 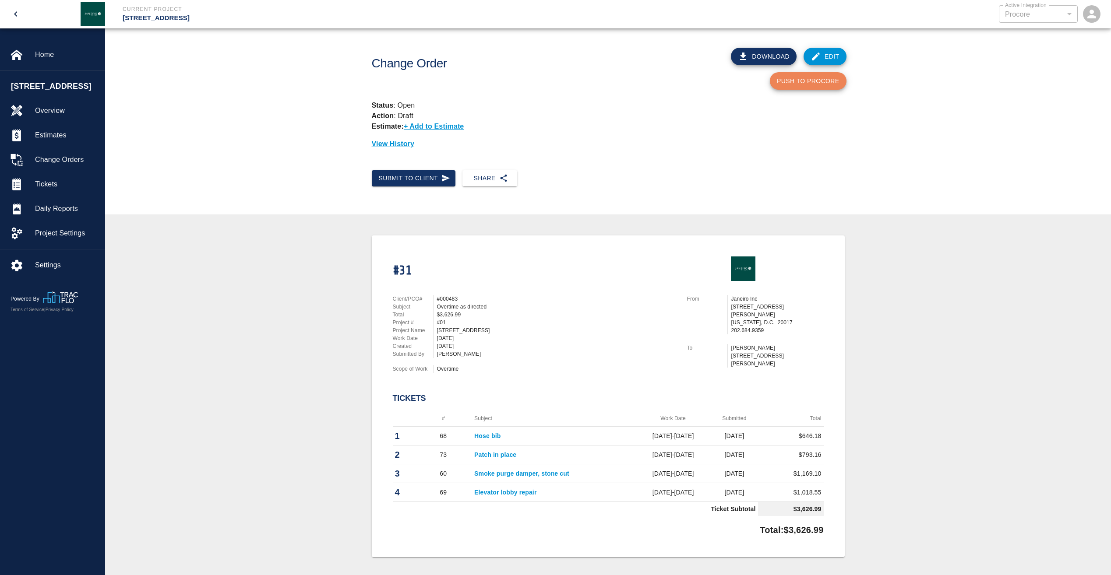 I want to click on th: Total, so click(x=791, y=419).